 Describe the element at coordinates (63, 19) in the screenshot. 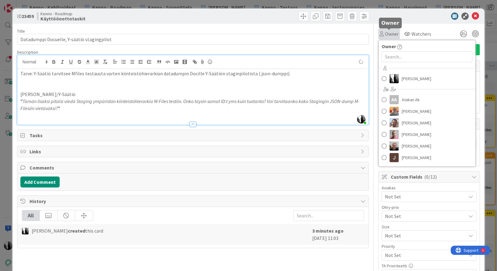

I see `b: Käyttöönottotaskit` at that location.